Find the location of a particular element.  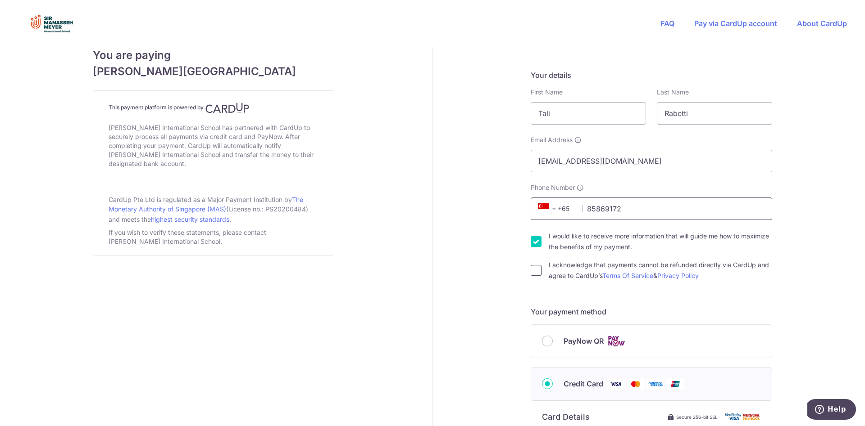

input: First name is located at coordinates (588, 113).